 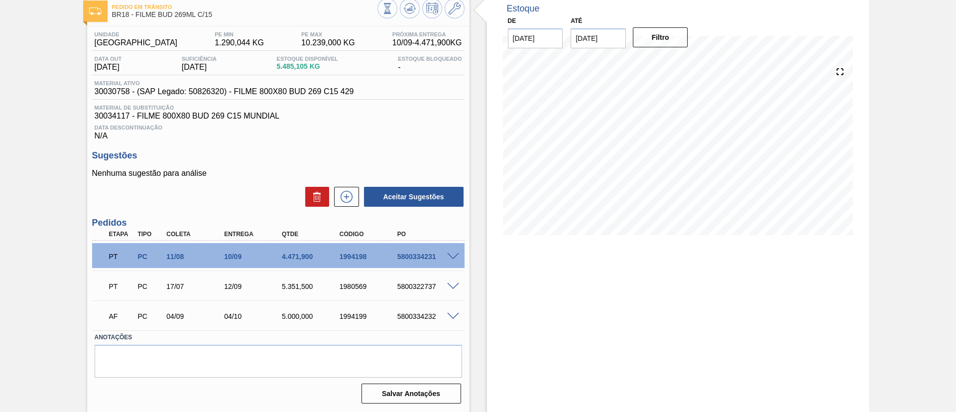 What do you see at coordinates (427, 43) in the screenshot?
I see `span: 10/09 - 4.471,900 KG` at bounding box center [427, 43].